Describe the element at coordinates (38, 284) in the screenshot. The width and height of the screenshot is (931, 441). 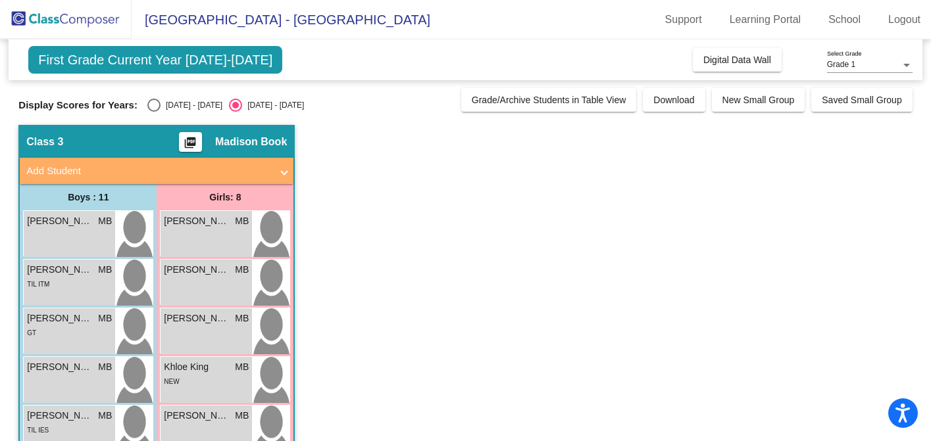
I see `span: TIL ITM` at that location.